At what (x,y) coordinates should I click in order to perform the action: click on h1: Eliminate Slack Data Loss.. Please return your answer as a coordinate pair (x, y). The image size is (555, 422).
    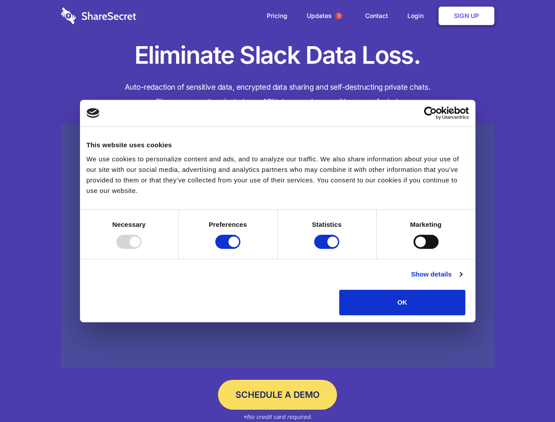
    Looking at the image, I should click on (278, 55).